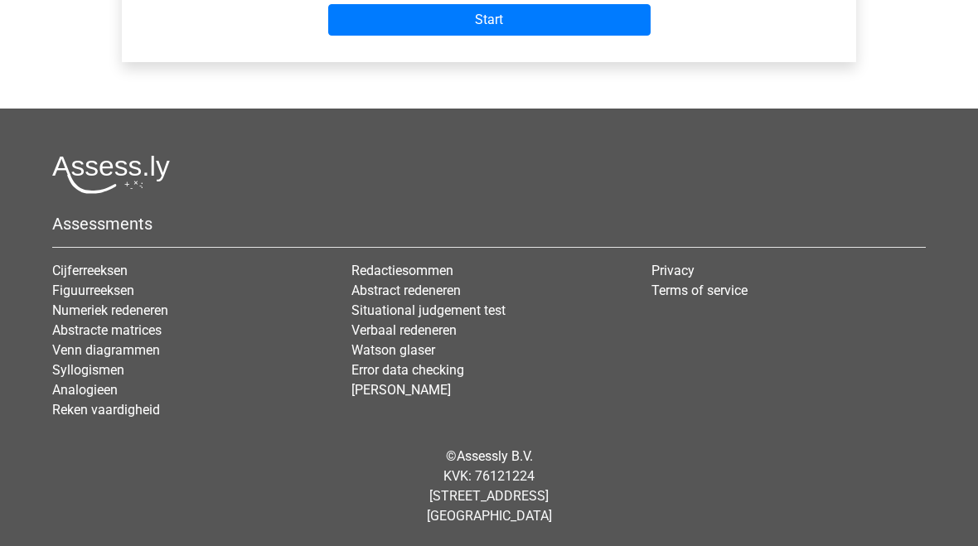  I want to click on a: Watson glaser, so click(393, 350).